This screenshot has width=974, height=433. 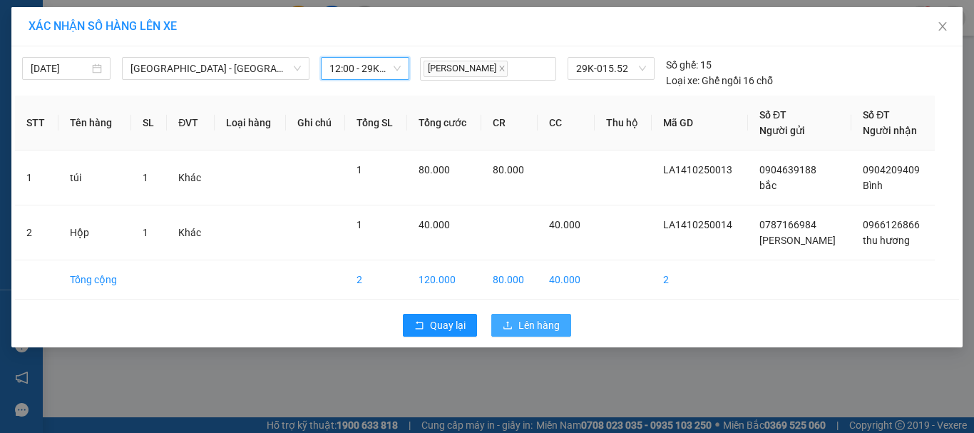 I want to click on span: Người nhận, so click(x=890, y=130).